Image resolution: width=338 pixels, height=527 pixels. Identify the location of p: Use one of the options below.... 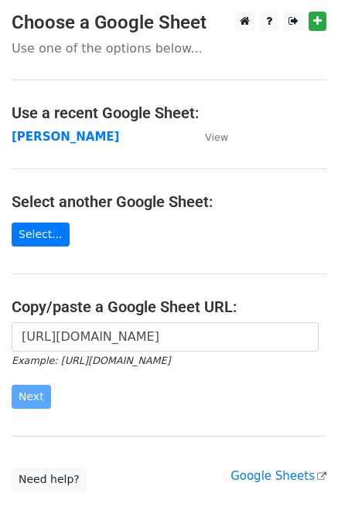
(169, 48).